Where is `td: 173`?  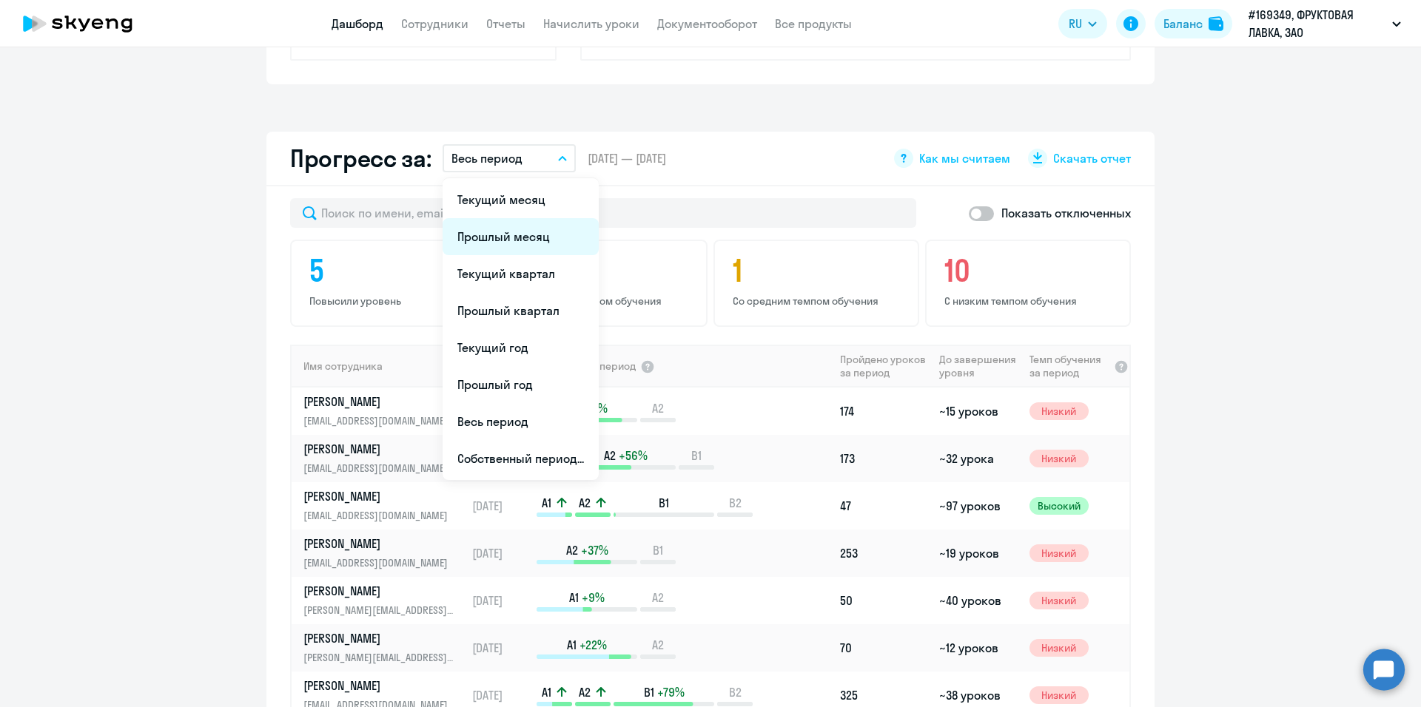 td: 173 is located at coordinates (883, 459).